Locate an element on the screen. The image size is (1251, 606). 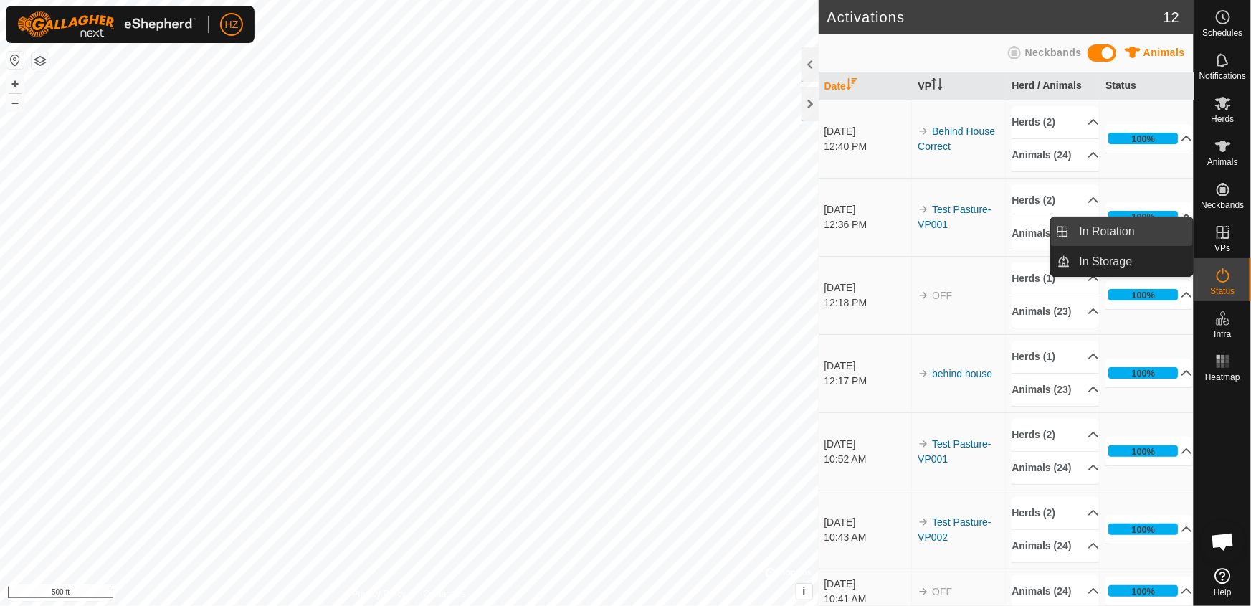
a: behind house is located at coordinates (962, 374).